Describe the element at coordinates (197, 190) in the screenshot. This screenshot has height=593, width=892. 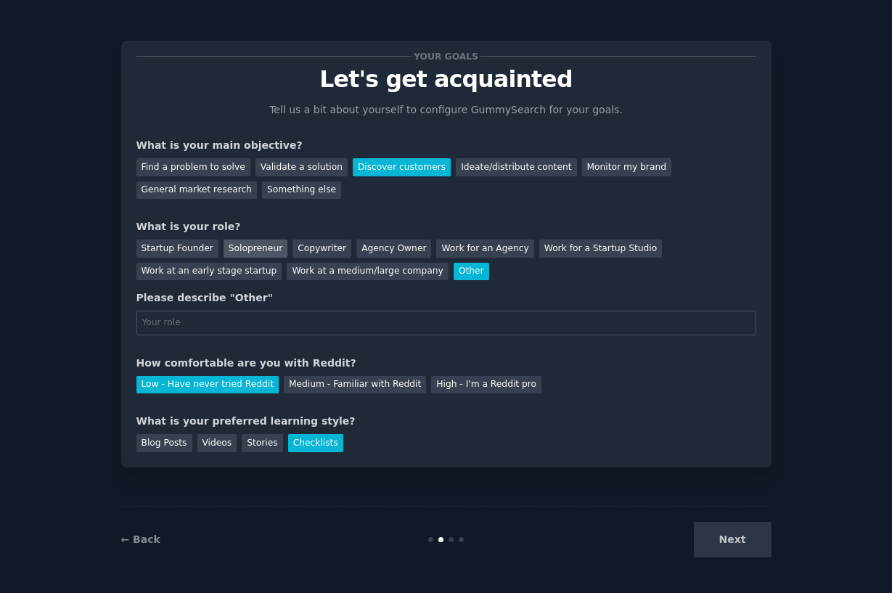
I see `div: General market research` at that location.